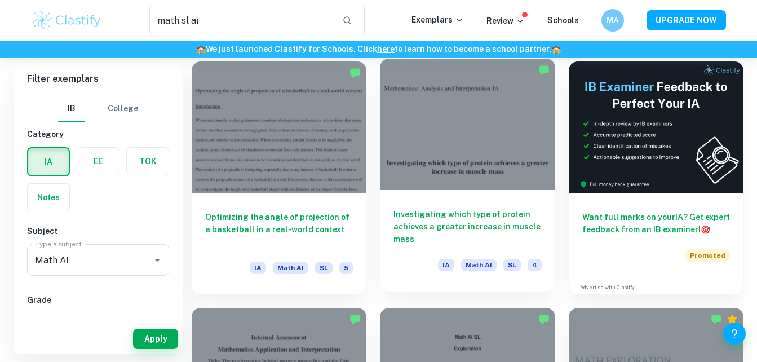  Describe the element at coordinates (241, 20) in the screenshot. I see `input: Search for any exemplars...` at that location.